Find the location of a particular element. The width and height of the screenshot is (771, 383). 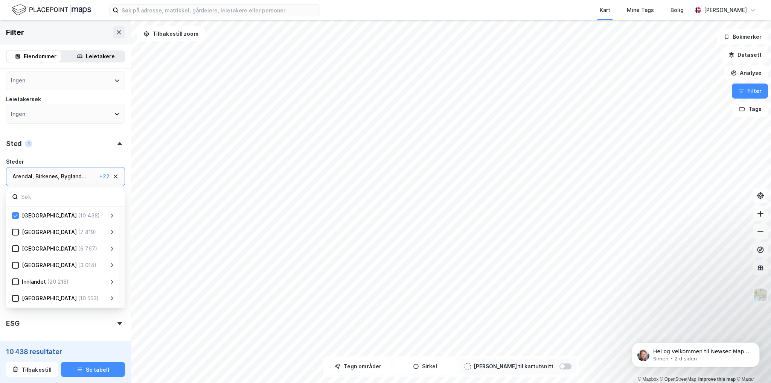

button: Tags is located at coordinates (751, 109).